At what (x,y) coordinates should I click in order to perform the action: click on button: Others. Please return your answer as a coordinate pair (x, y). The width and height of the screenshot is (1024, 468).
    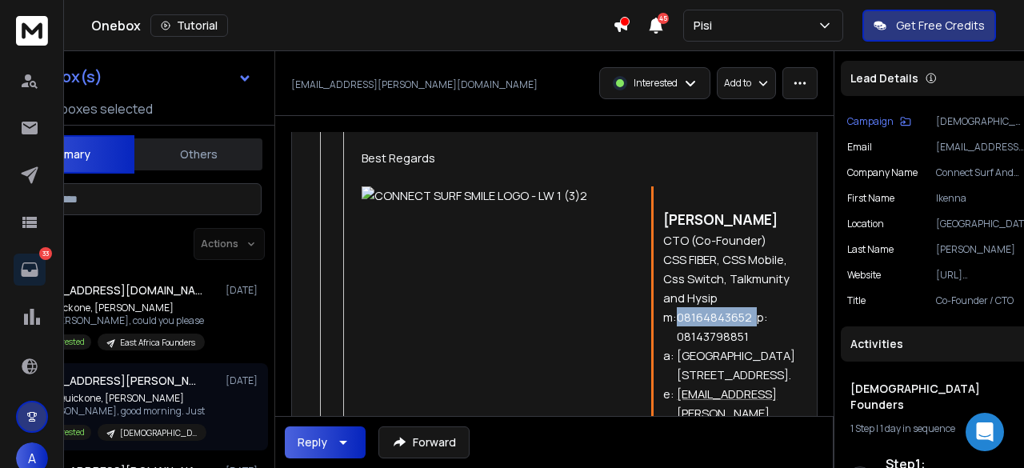
    Looking at the image, I should click on (198, 154).